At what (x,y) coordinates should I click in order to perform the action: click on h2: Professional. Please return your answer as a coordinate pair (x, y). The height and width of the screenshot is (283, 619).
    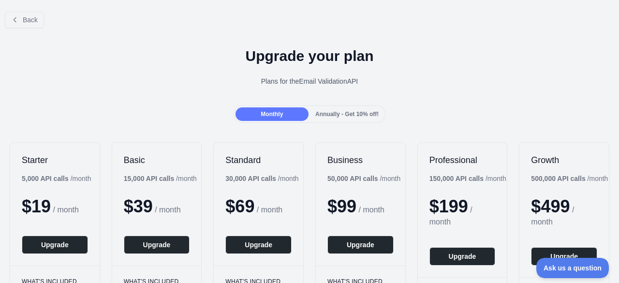
    Looking at the image, I should click on (463, 160).